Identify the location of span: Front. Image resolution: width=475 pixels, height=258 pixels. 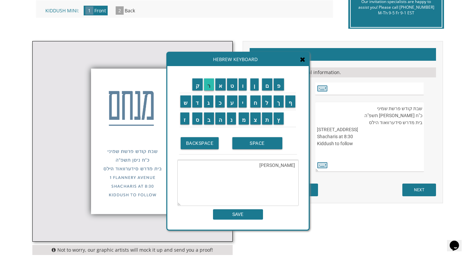
(100, 10).